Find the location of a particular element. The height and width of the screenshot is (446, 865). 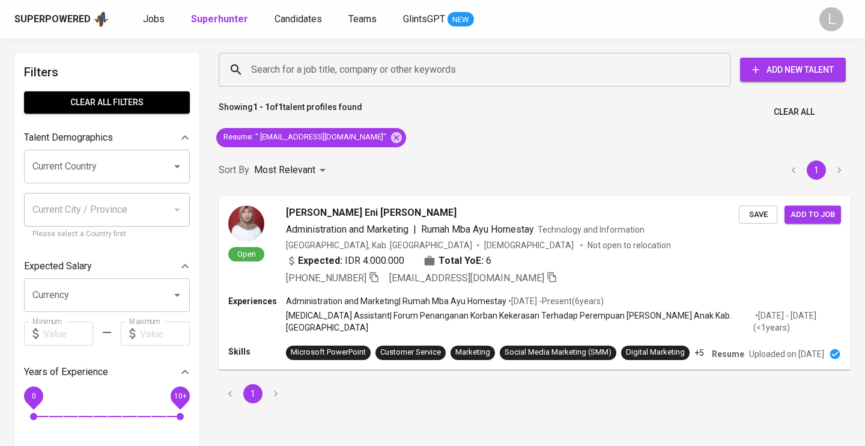

b: 1 is located at coordinates (280, 107).